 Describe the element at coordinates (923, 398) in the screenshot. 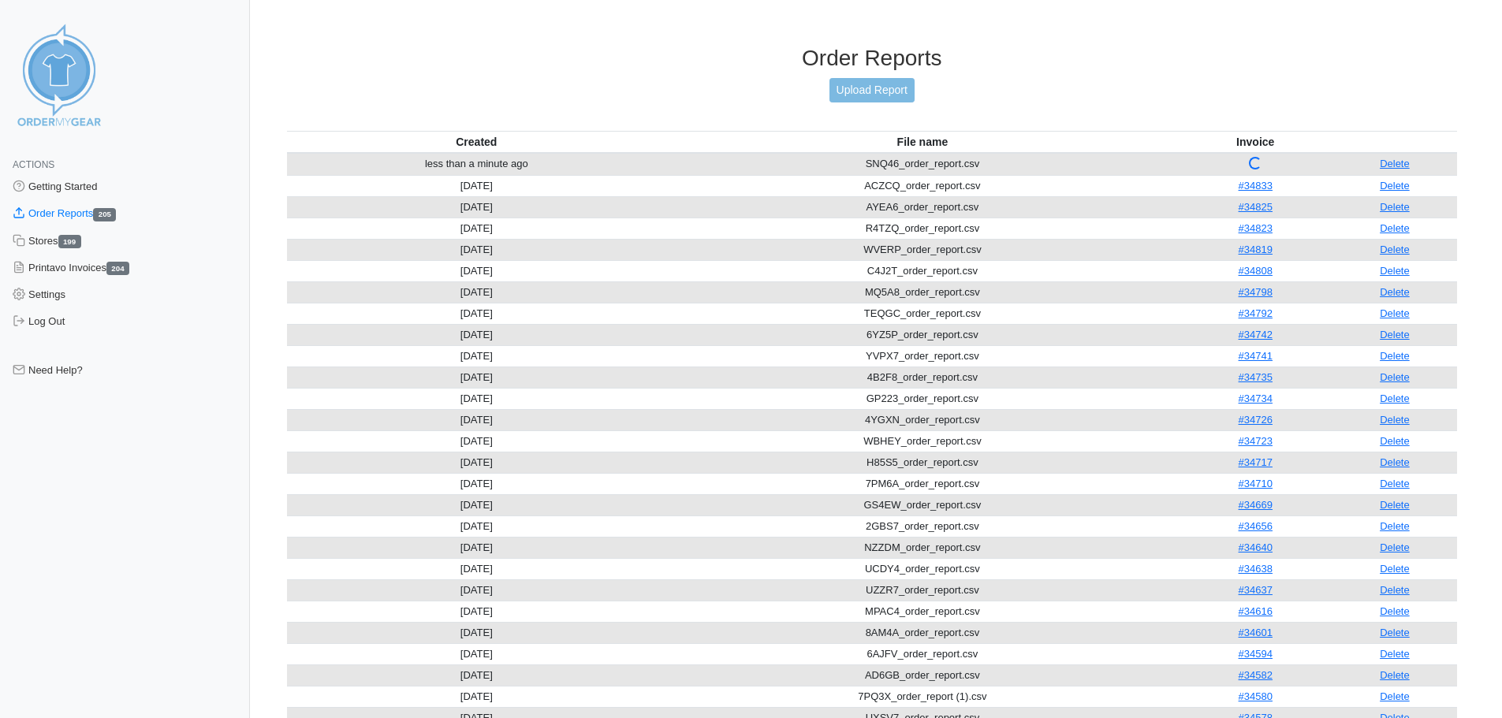

I see `td: GP223_order_report.csv` at that location.